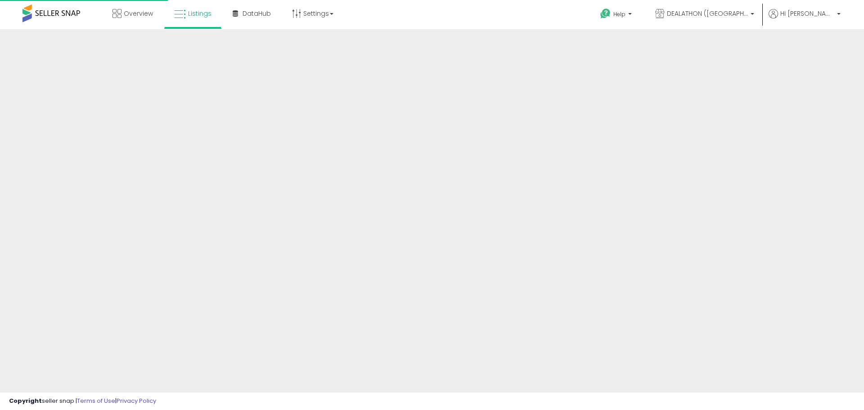  Describe the element at coordinates (605, 13) in the screenshot. I see `i: Get Help` at that location.